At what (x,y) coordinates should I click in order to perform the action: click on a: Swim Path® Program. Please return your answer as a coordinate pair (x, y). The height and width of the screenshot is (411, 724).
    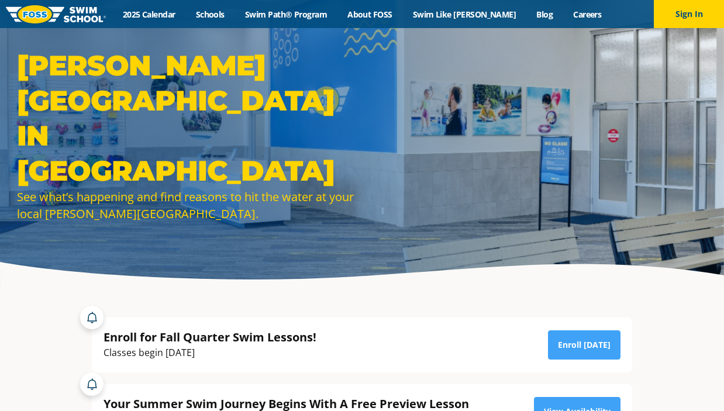
    Looking at the image, I should click on (286, 14).